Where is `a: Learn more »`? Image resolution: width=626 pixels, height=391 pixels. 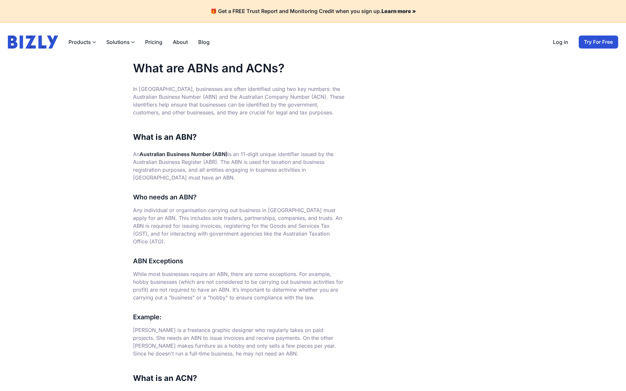 a: Learn more » is located at coordinates (399, 11).